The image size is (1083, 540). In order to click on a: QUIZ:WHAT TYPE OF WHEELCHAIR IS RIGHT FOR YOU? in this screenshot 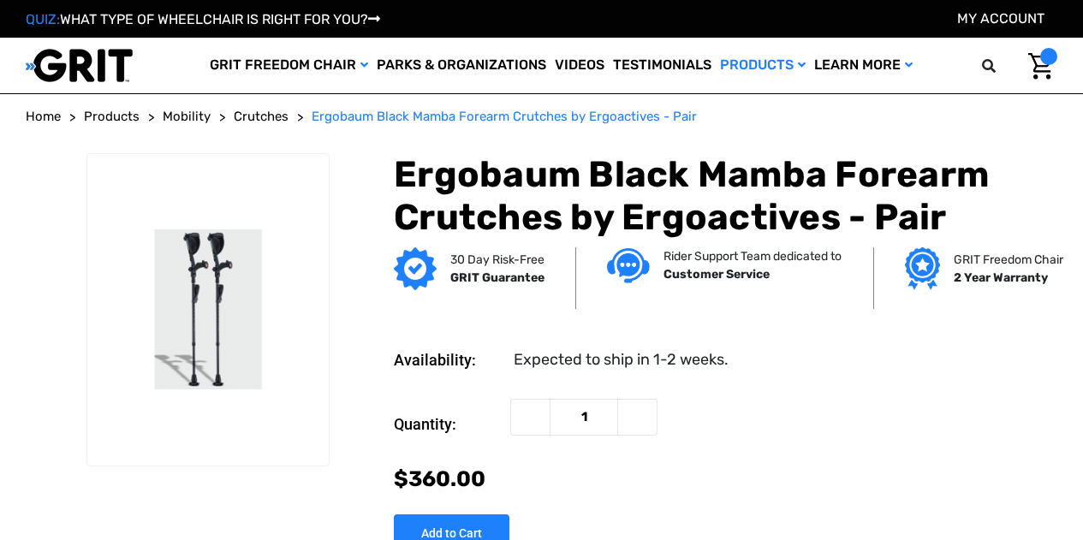, I will do `click(203, 19)`.